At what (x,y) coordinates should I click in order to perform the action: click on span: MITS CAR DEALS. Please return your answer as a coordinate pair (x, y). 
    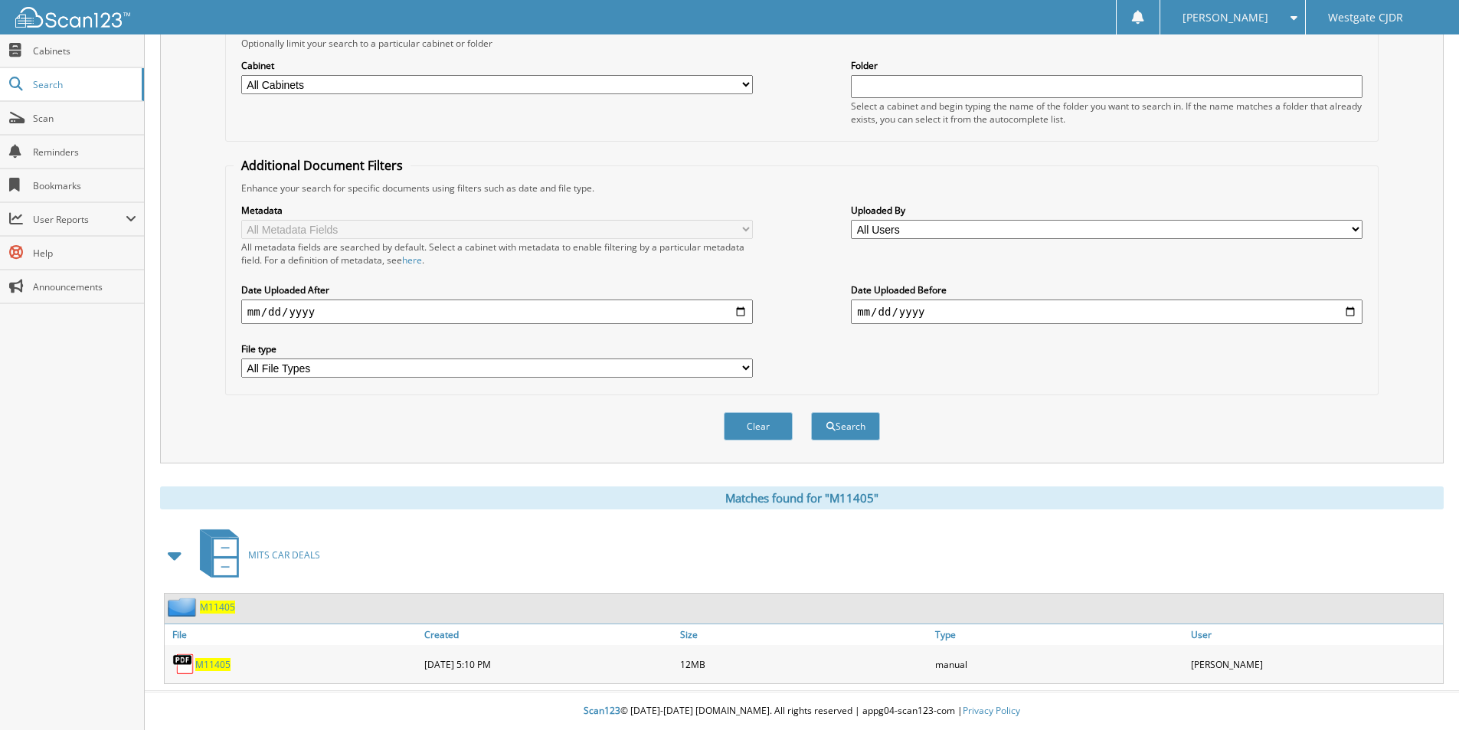
    Looking at the image, I should click on (284, 555).